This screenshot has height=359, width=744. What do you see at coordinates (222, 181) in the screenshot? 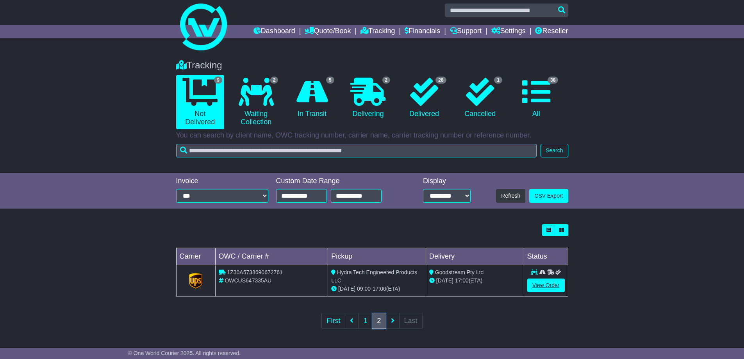
I see `div: Invoice` at bounding box center [222, 181].